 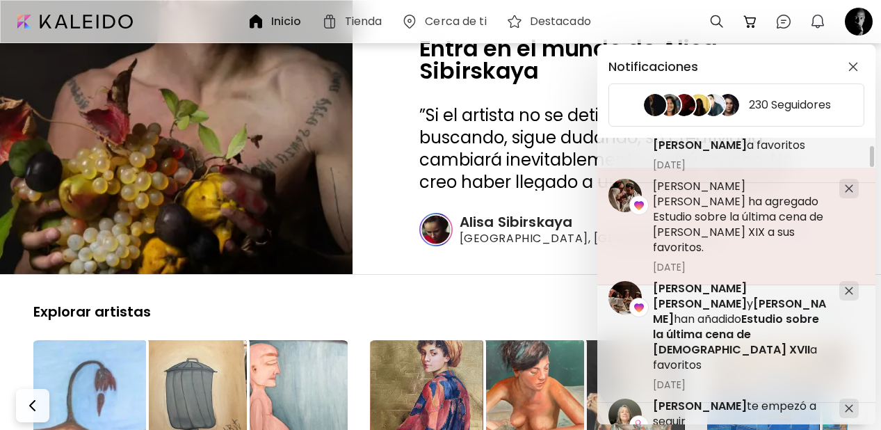 What do you see at coordinates (741, 327) in the screenshot?
I see `h5: y han añadido a favoritos` at bounding box center [741, 327].